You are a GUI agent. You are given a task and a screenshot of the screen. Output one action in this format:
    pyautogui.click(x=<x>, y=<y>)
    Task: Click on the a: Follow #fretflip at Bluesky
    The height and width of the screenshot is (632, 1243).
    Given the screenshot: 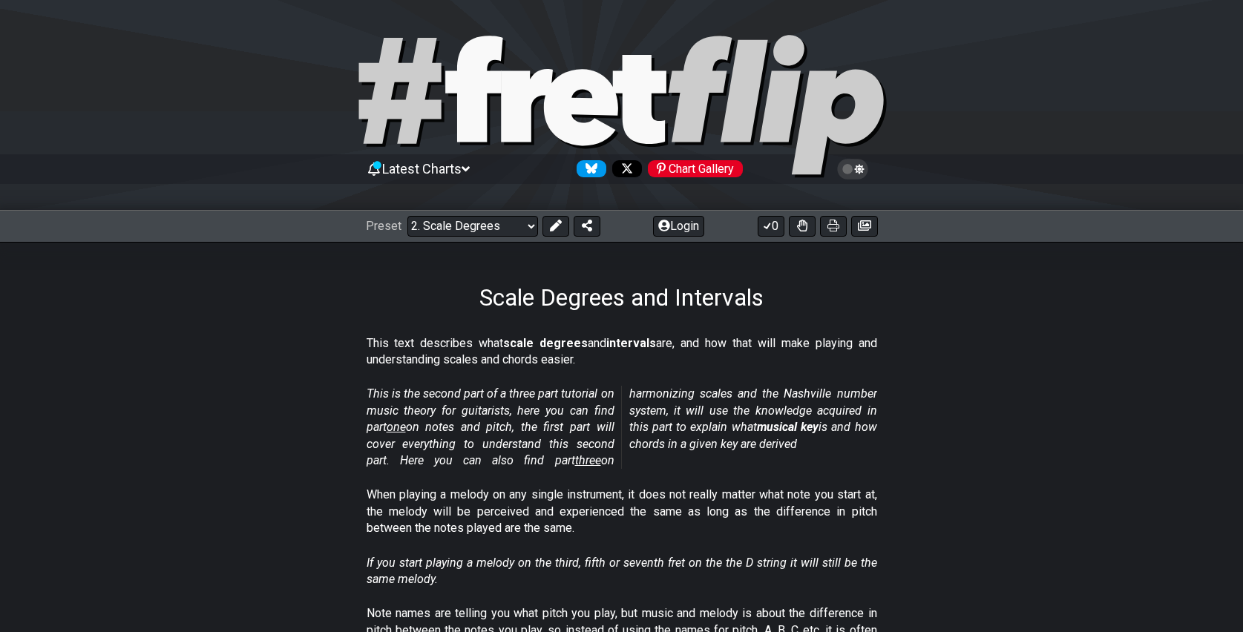 What is the action you would take?
    pyautogui.click(x=588, y=168)
    